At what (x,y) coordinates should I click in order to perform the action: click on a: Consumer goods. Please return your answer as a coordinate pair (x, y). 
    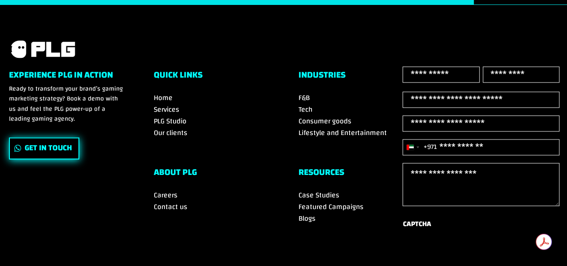
    Looking at the image, I should click on (325, 121).